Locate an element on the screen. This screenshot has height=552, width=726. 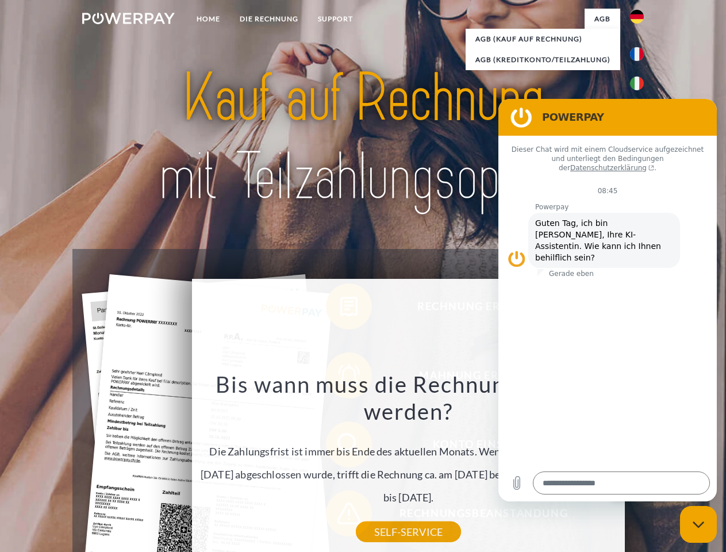
a: SELF-SERVICE is located at coordinates (408, 532).